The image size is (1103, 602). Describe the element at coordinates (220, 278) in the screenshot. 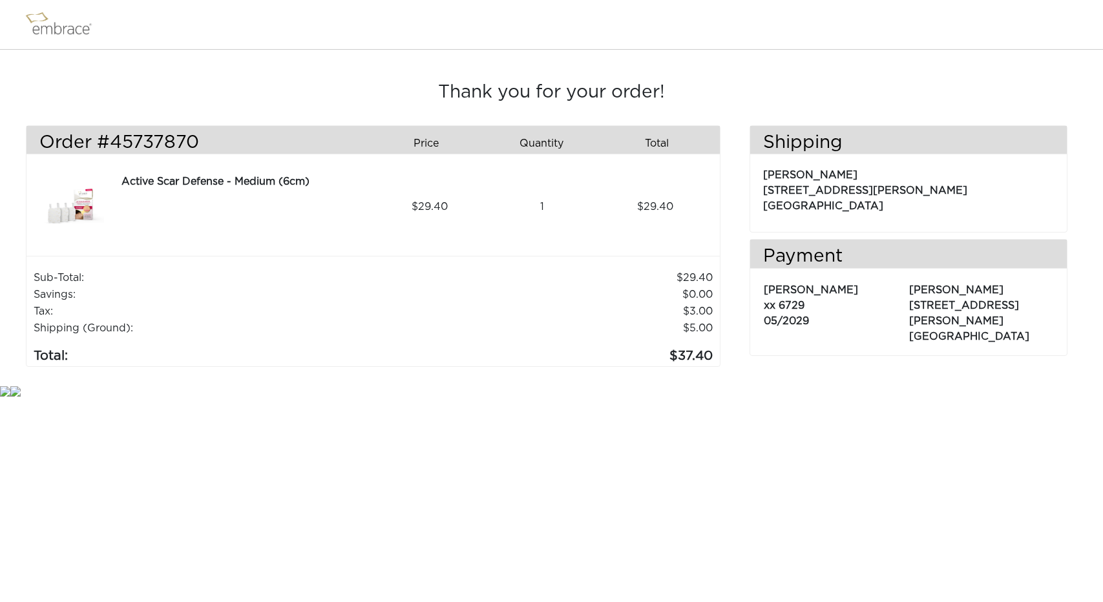

I see `td: Sub-Total:` at that location.